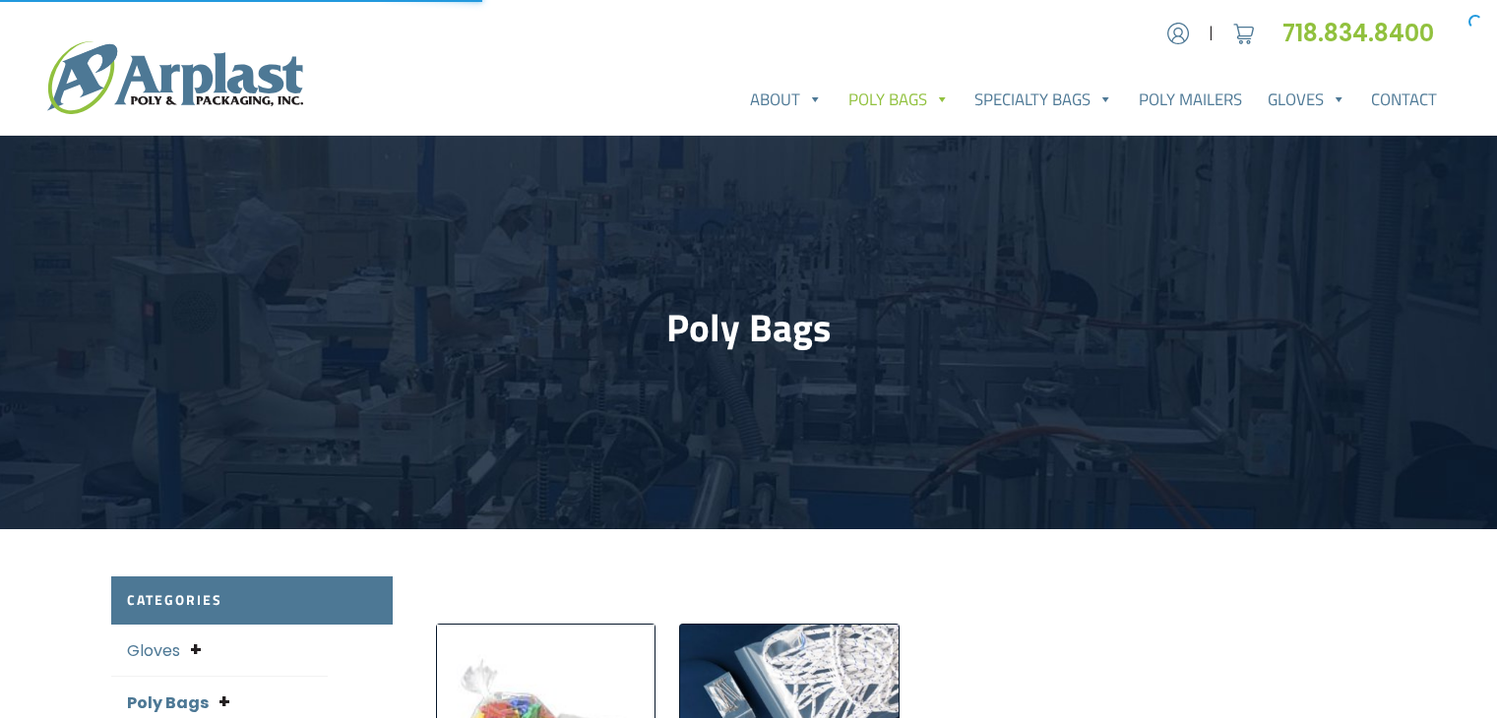 This screenshot has height=718, width=1497. Describe the element at coordinates (786, 99) in the screenshot. I see `a: About` at that location.